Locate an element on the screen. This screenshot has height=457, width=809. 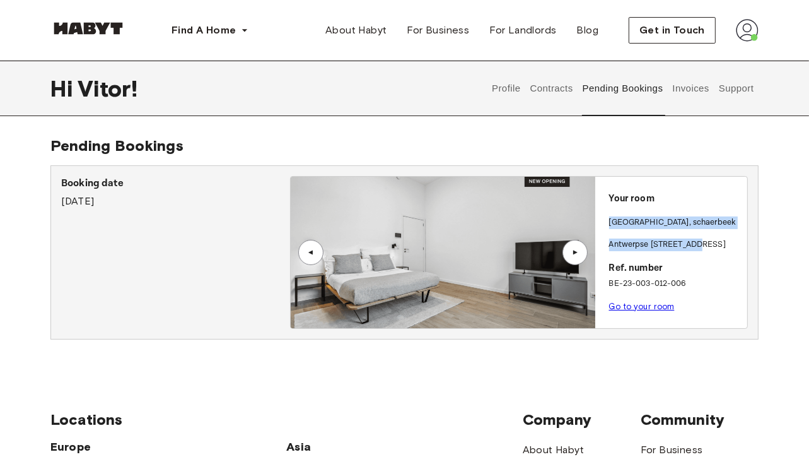
span: Hi is located at coordinates (64, 88).